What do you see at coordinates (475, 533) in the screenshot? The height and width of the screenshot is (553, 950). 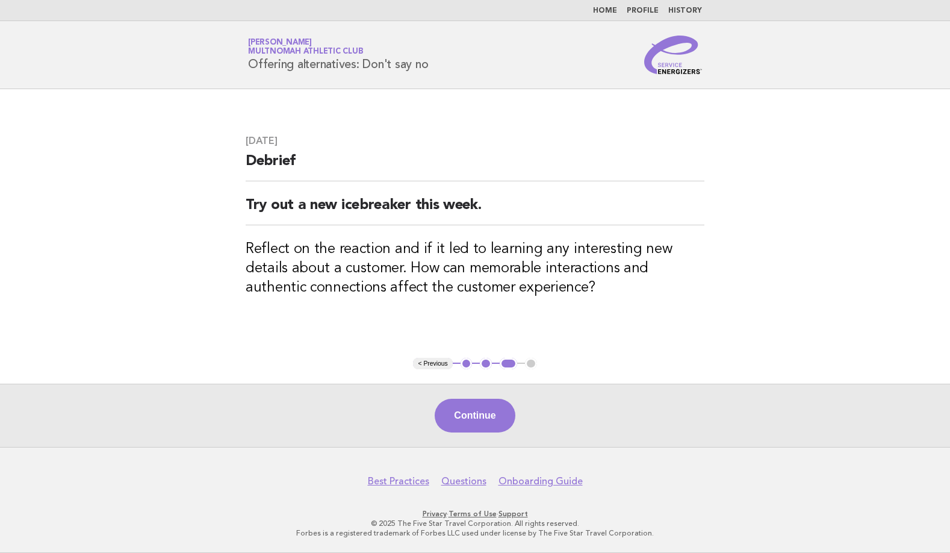 I see `p: Forbes is a registered trademark of Forbes LLC used under license by The Five Star Travel Corpora...` at bounding box center [475, 533].